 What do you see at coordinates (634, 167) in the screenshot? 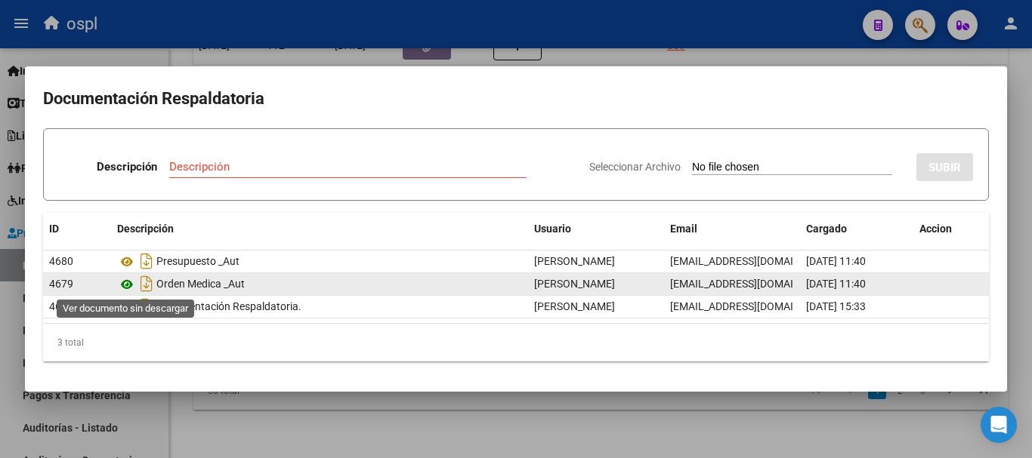
I see `span: Seleccionar Archivo` at bounding box center [634, 167].